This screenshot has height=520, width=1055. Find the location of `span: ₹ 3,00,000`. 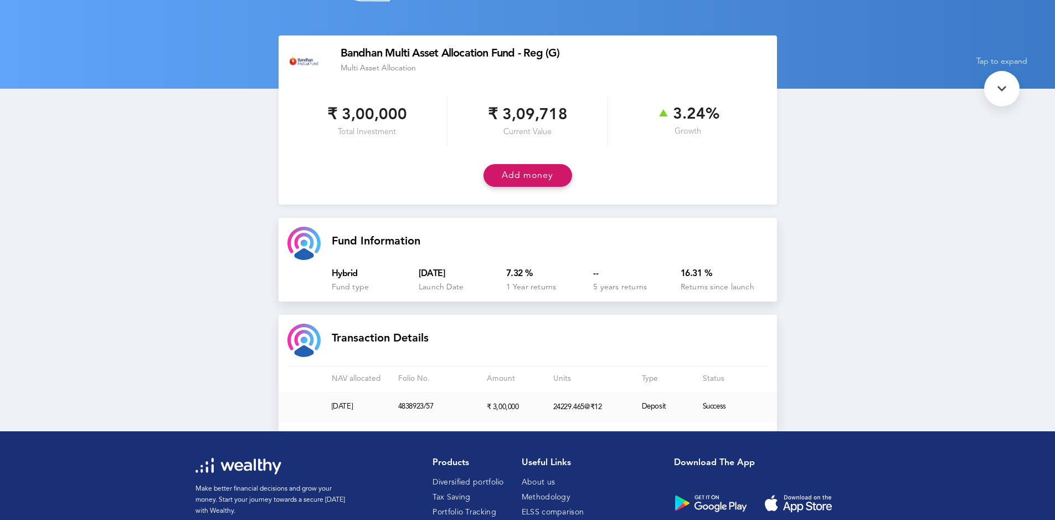

span: ₹ 3,00,000 is located at coordinates (367, 115).